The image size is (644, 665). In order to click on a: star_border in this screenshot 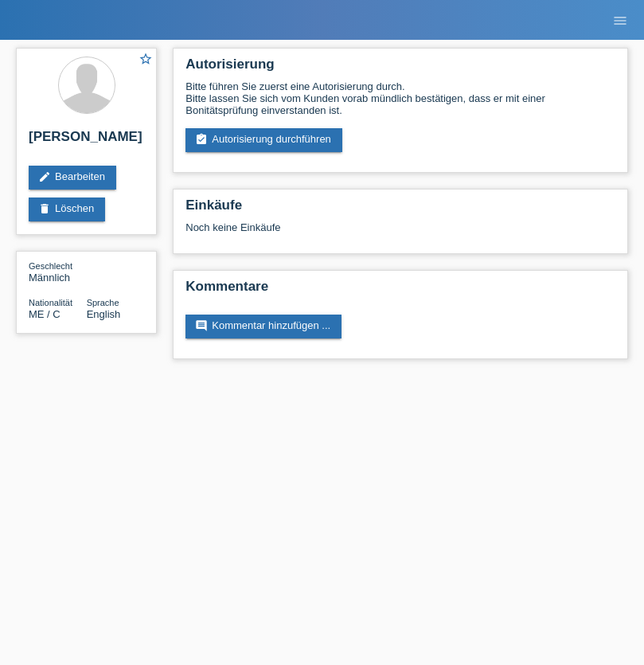, I will do `click(146, 60)`.